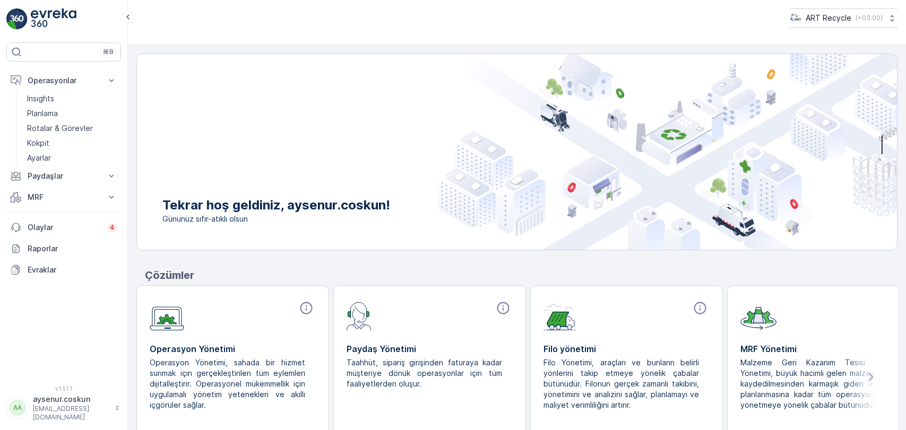 Image resolution: width=906 pixels, height=430 pixels. I want to click on p: Çözümler, so click(521, 275).